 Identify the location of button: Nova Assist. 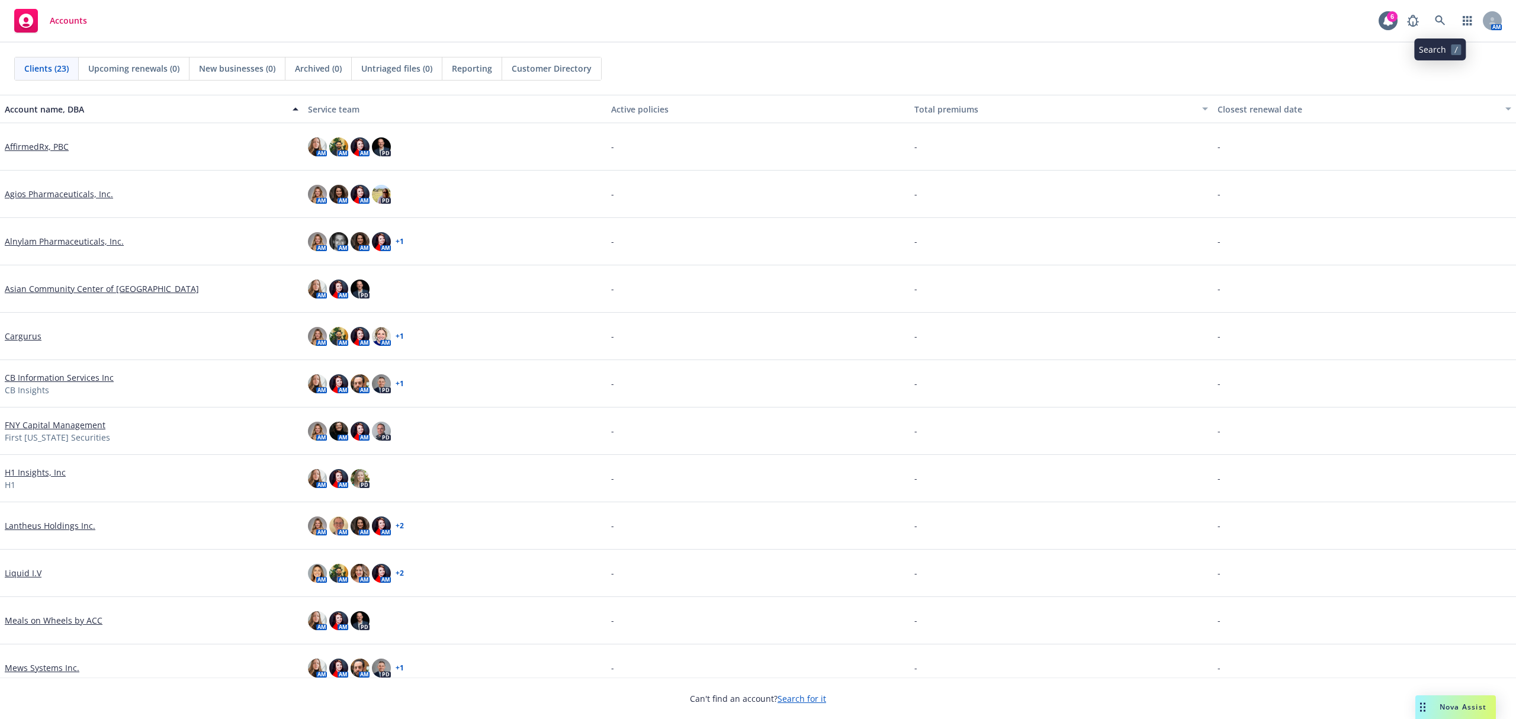
(1455, 707).